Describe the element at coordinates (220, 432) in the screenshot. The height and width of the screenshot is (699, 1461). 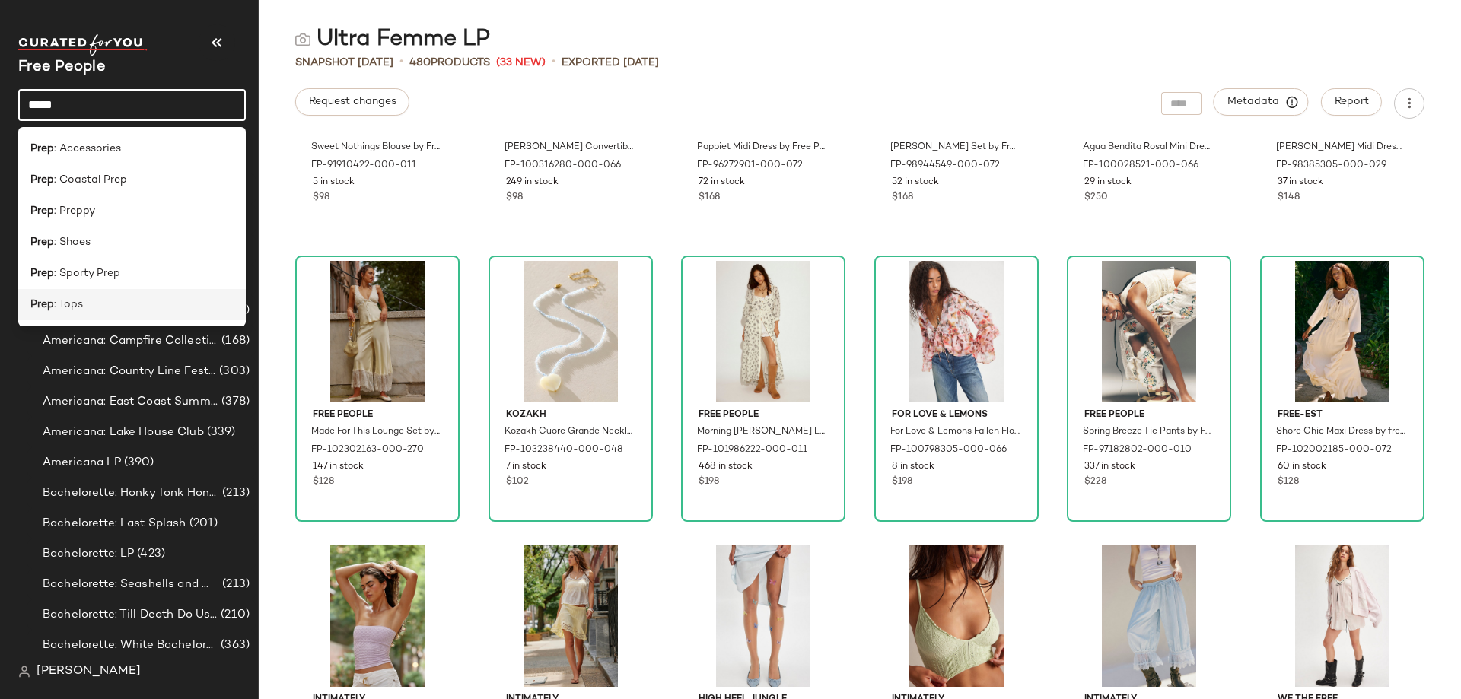
I see `span: (339)` at that location.